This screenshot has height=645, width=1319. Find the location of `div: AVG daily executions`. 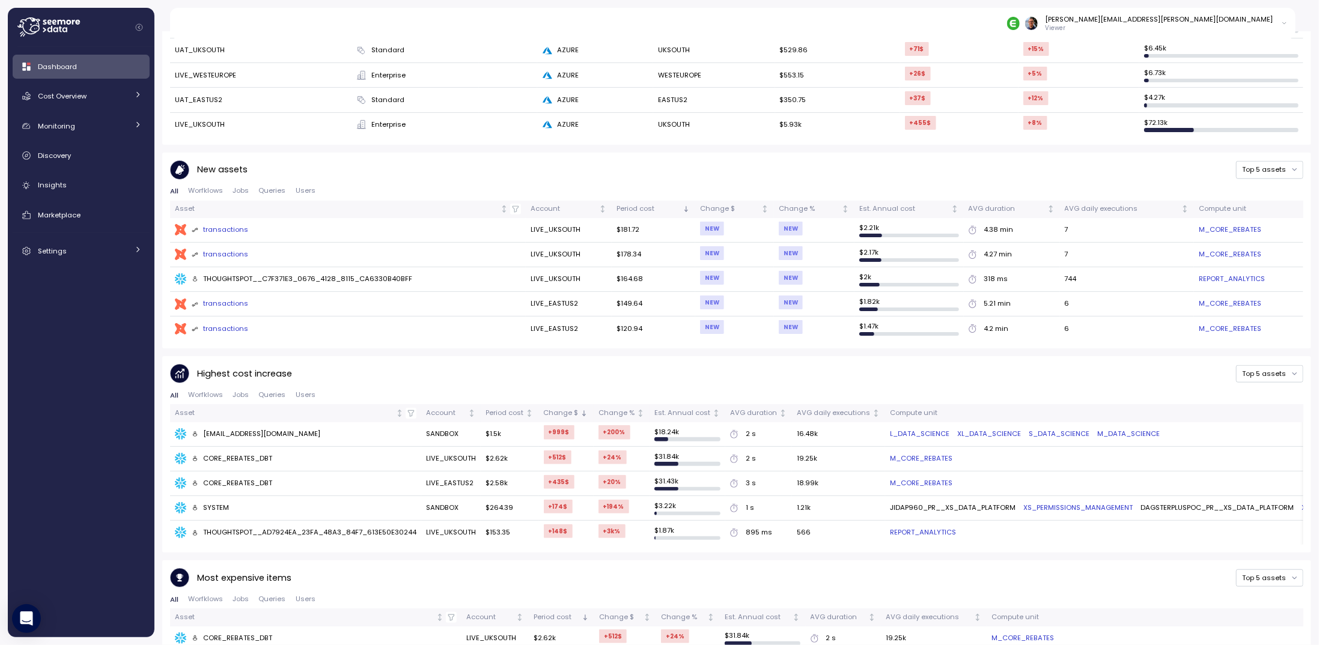

div: AVG daily executions is located at coordinates (1122, 209).